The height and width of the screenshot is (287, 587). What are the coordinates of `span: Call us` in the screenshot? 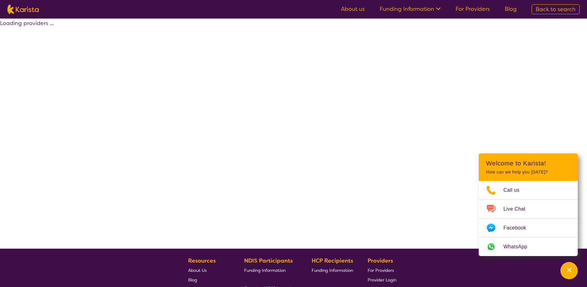 It's located at (515, 190).